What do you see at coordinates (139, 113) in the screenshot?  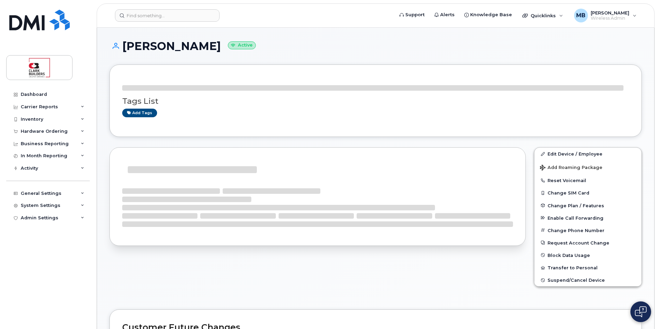 I see `a: Add tags` at bounding box center [139, 113].